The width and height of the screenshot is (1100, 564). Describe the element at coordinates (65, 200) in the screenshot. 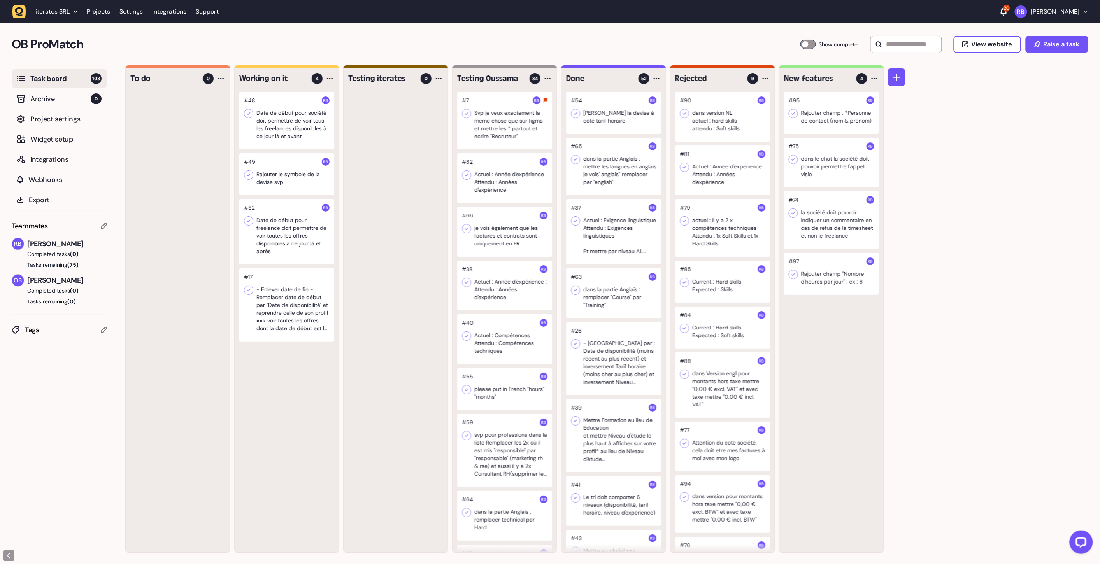

I see `span: Export` at that location.